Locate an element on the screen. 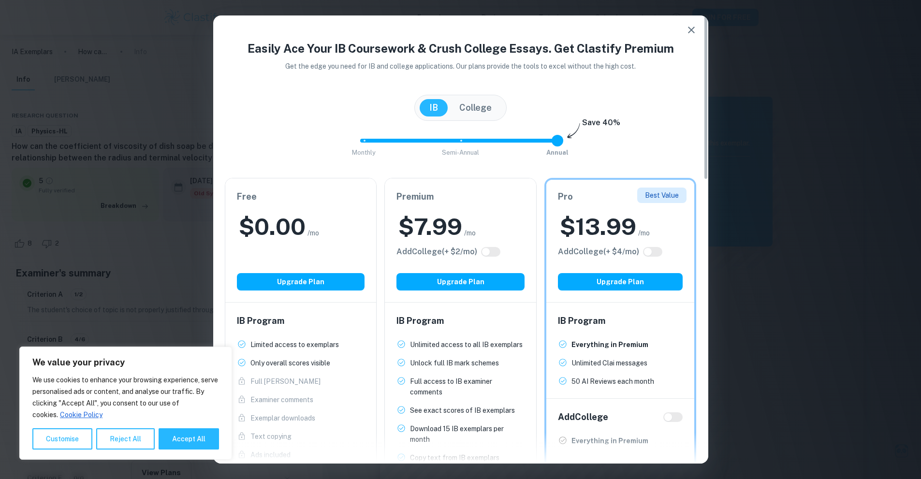  p: We use cookies to enhance your browsing experience, serve personalised ads or content, and analys... is located at coordinates (126, 397).